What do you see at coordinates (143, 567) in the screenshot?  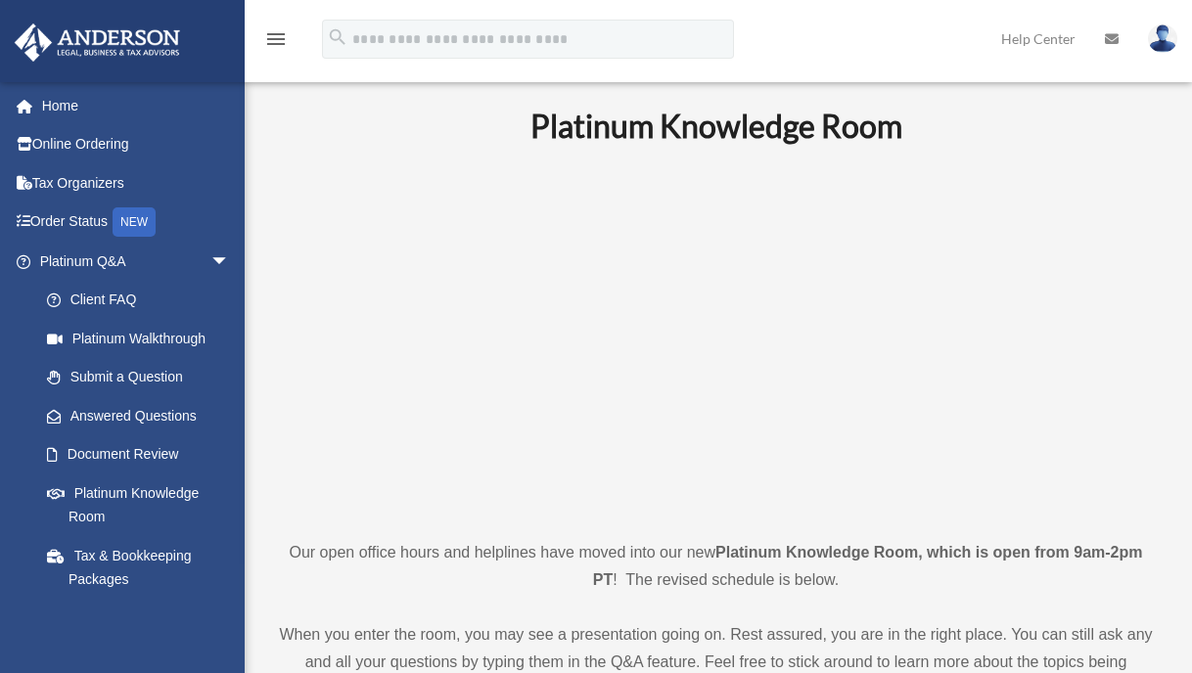 I see `a: Tax & Bookkeeping Packages` at bounding box center [143, 567].